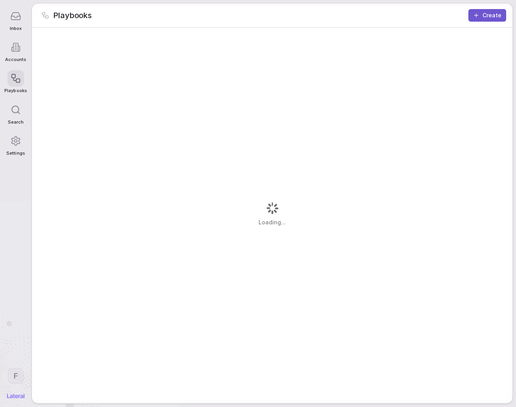 The width and height of the screenshot is (516, 407). Describe the element at coordinates (15, 81) in the screenshot. I see `a: Playbooks` at that location.